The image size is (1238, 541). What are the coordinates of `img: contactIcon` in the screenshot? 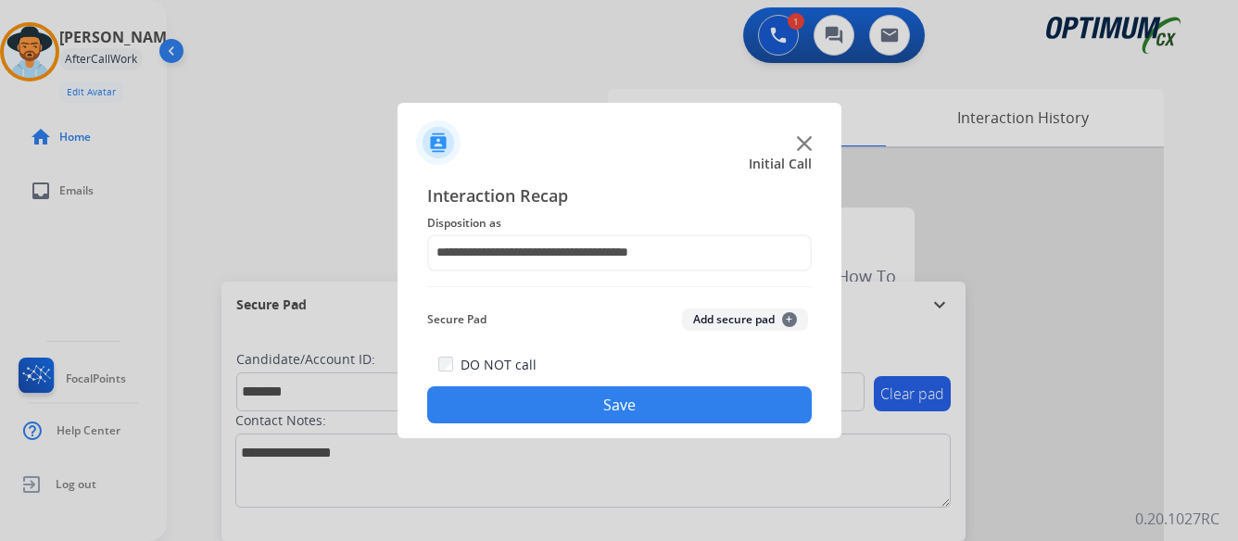 It's located at (438, 143).